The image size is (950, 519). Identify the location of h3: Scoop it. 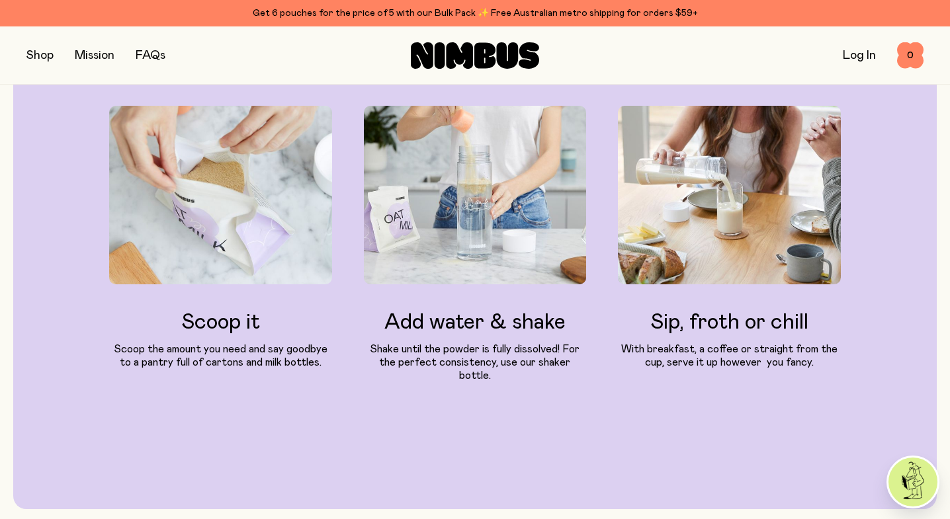
(220, 323).